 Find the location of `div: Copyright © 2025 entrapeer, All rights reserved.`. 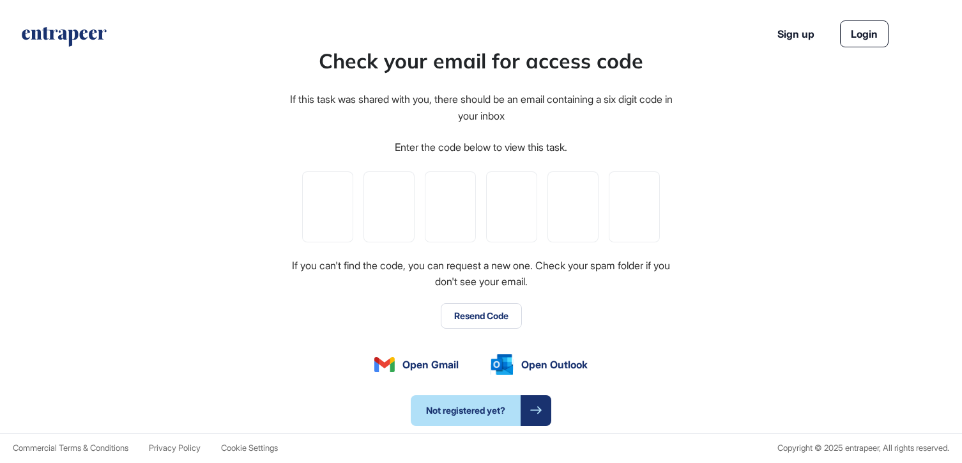

div: Copyright © 2025 entrapeer, All rights reserved. is located at coordinates (863, 447).